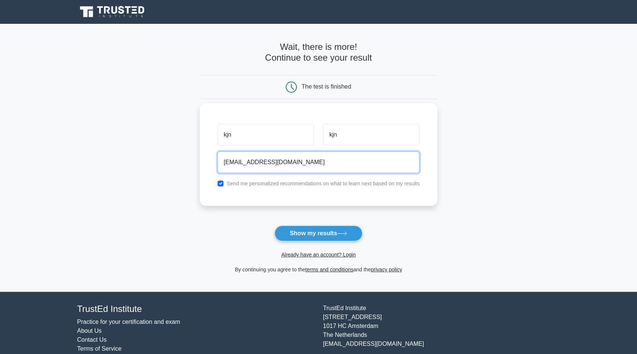 Image resolution: width=637 pixels, height=354 pixels. Describe the element at coordinates (371, 135) in the screenshot. I see `input: Last name` at that location.